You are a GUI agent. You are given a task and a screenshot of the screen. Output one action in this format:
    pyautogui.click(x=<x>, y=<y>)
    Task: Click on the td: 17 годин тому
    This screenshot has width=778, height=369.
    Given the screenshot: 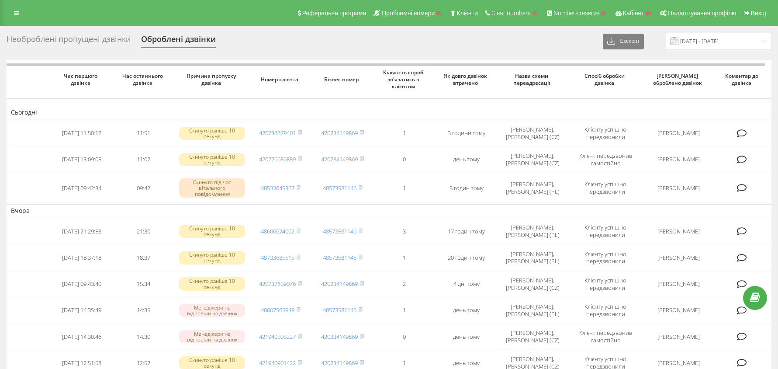 What is the action you would take?
    pyautogui.click(x=467, y=231)
    